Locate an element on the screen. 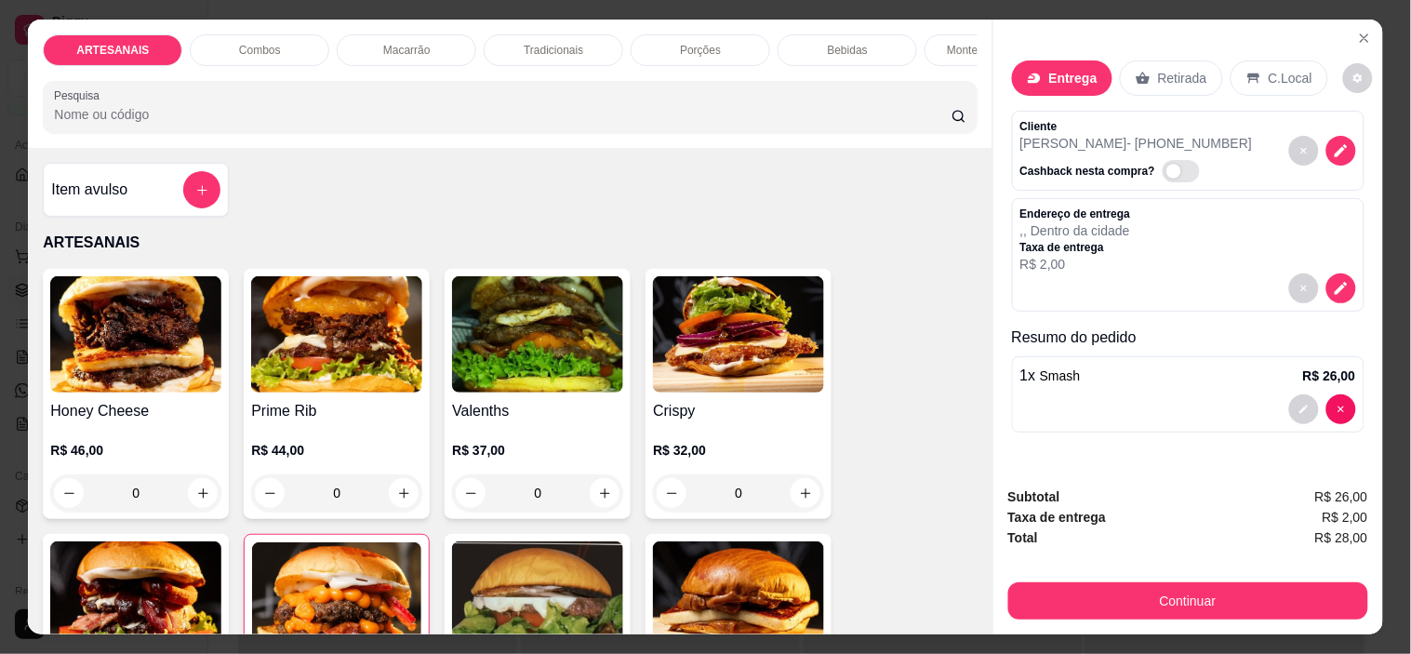 This screenshot has height=654, width=1411. p: R$ 44,00 is located at coordinates (337, 450).